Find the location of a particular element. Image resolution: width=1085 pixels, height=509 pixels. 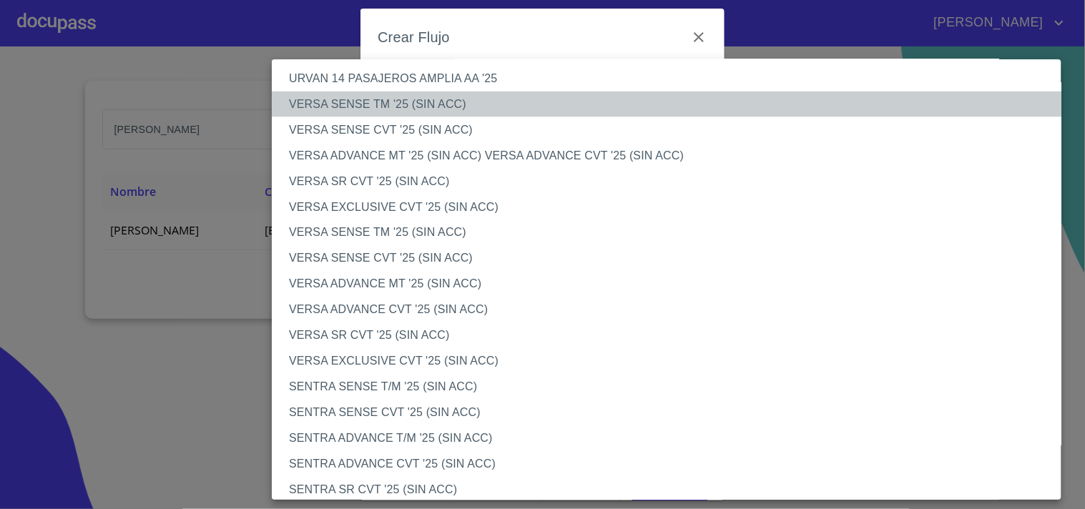

li: VERSA ADVANCE MT '25 (SIN ACC) VERSA ADVANCE CVT '25 (SIN ACC) is located at coordinates (672, 156).